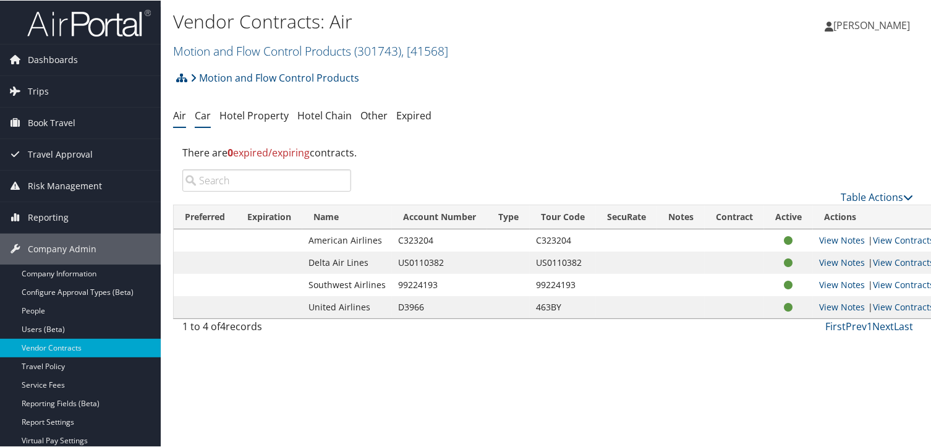 The height and width of the screenshot is (447, 931). I want to click on a: Hotel Chain, so click(325, 115).